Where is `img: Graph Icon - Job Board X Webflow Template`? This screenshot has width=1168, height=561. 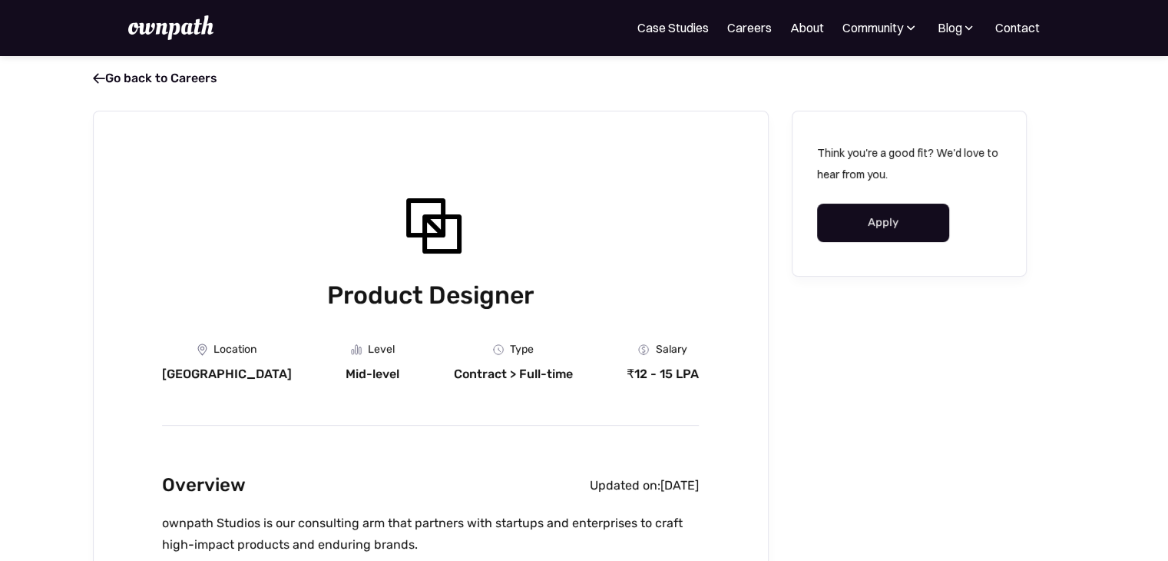 img: Graph Icon - Job Board X Webflow Template is located at coordinates (356, 349).